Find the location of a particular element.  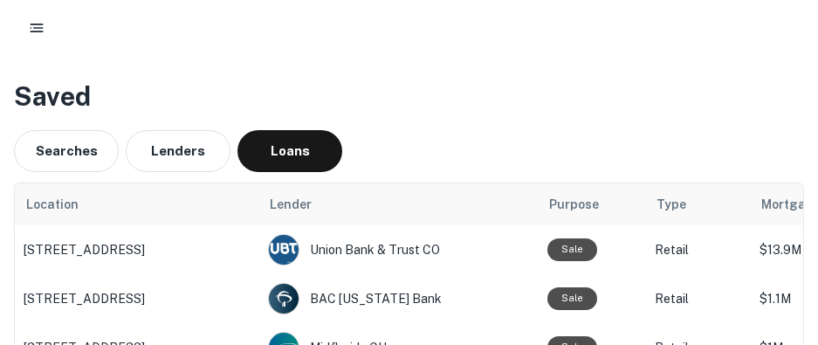

span: Location is located at coordinates (51, 204).